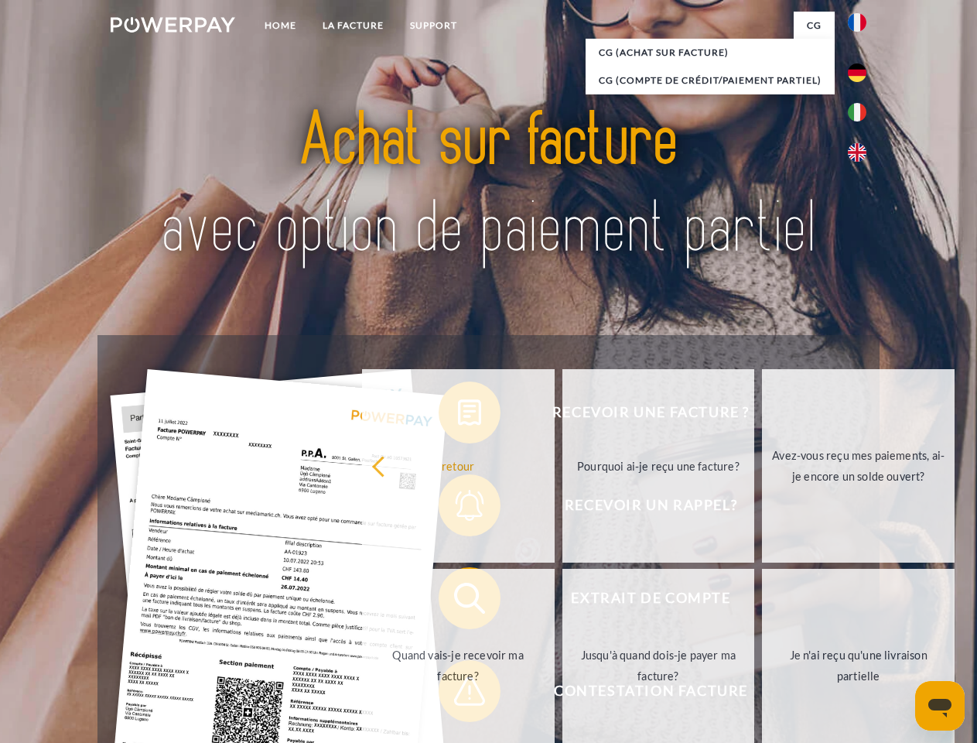  Describe the element at coordinates (710, 53) in the screenshot. I see `a: CG (achat sur facture)` at that location.